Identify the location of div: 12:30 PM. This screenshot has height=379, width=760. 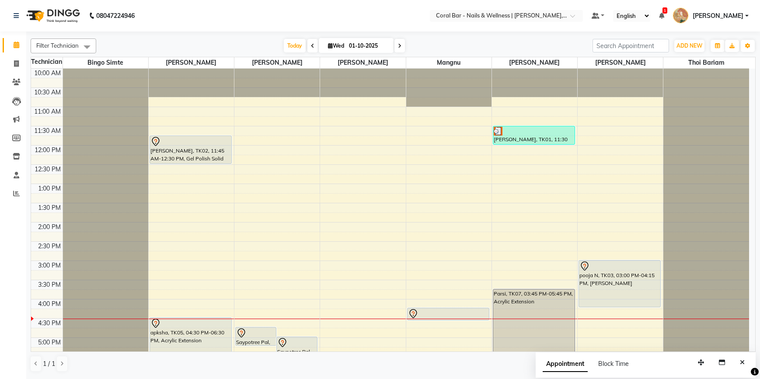
(48, 169).